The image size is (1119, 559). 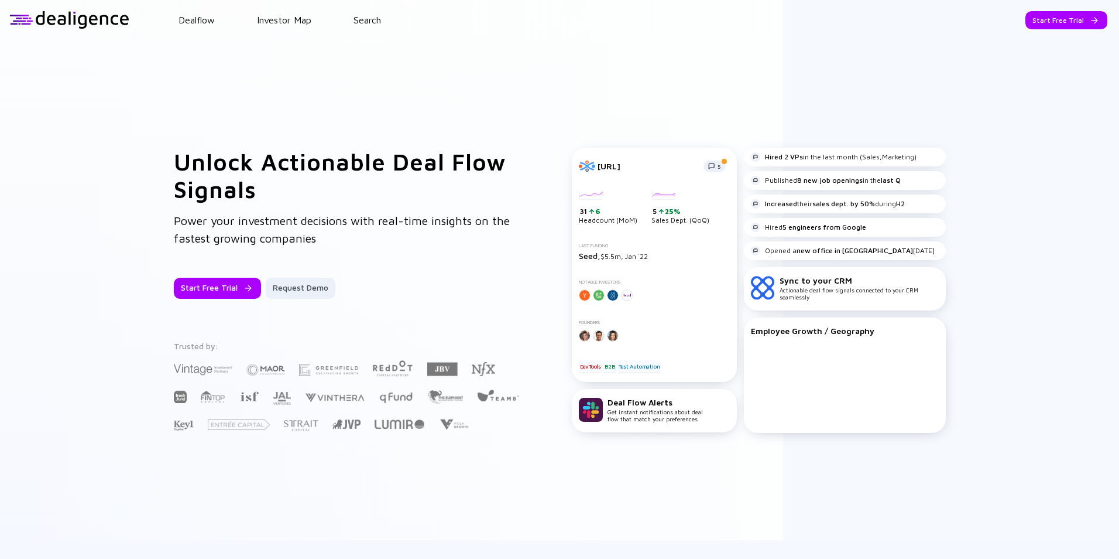 What do you see at coordinates (655, 245) in the screenshot?
I see `div: Last Funding` at bounding box center [655, 245].